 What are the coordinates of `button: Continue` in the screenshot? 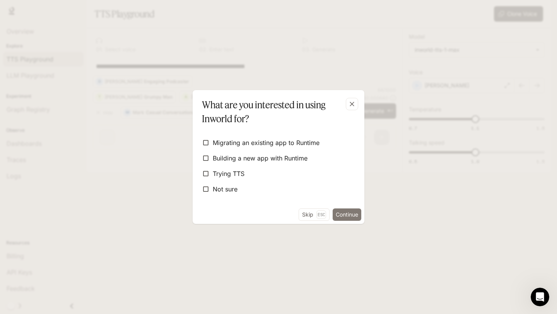 It's located at (347, 215).